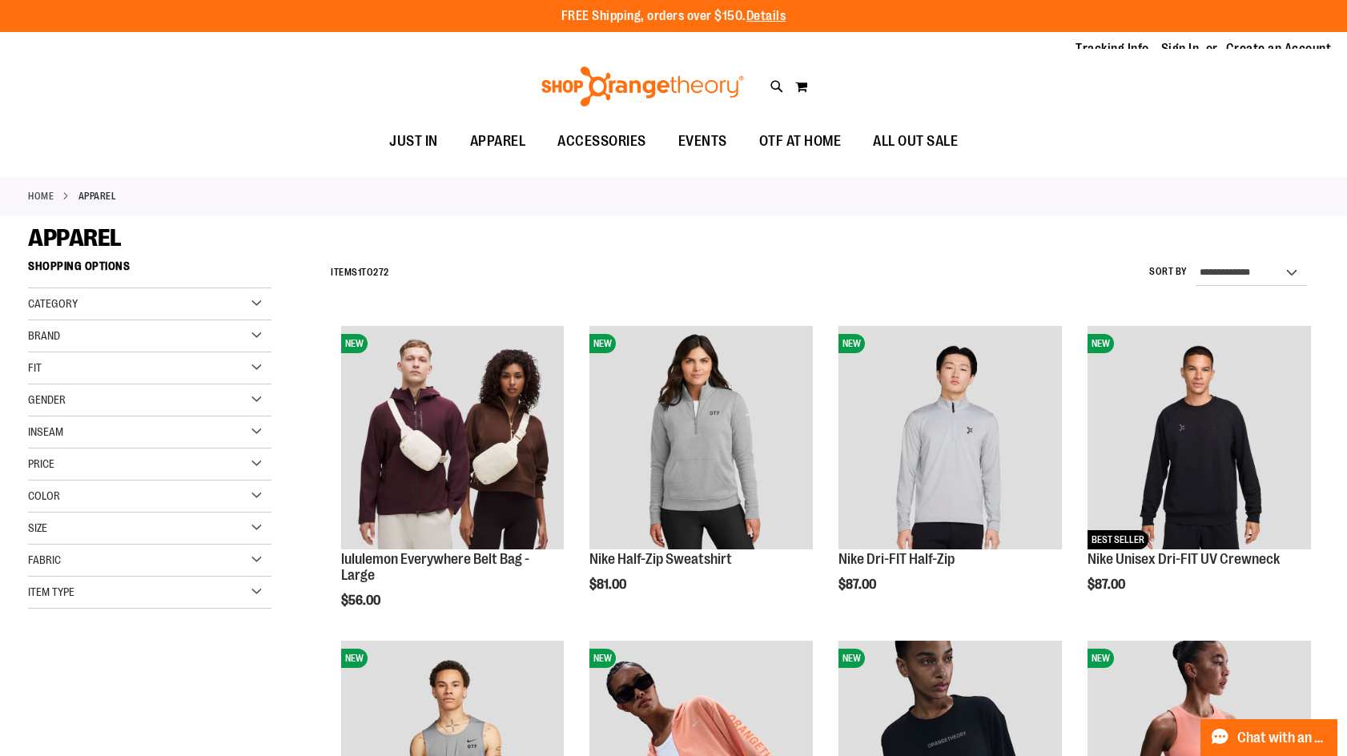  Describe the element at coordinates (413, 141) in the screenshot. I see `span: JUST IN` at that location.